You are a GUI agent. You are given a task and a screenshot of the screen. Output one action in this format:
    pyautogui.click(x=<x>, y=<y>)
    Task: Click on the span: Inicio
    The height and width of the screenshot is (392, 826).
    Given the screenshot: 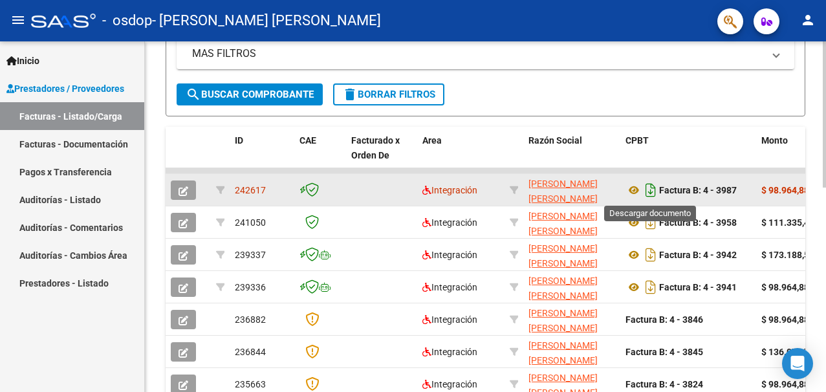 What is the action you would take?
    pyautogui.click(x=23, y=61)
    